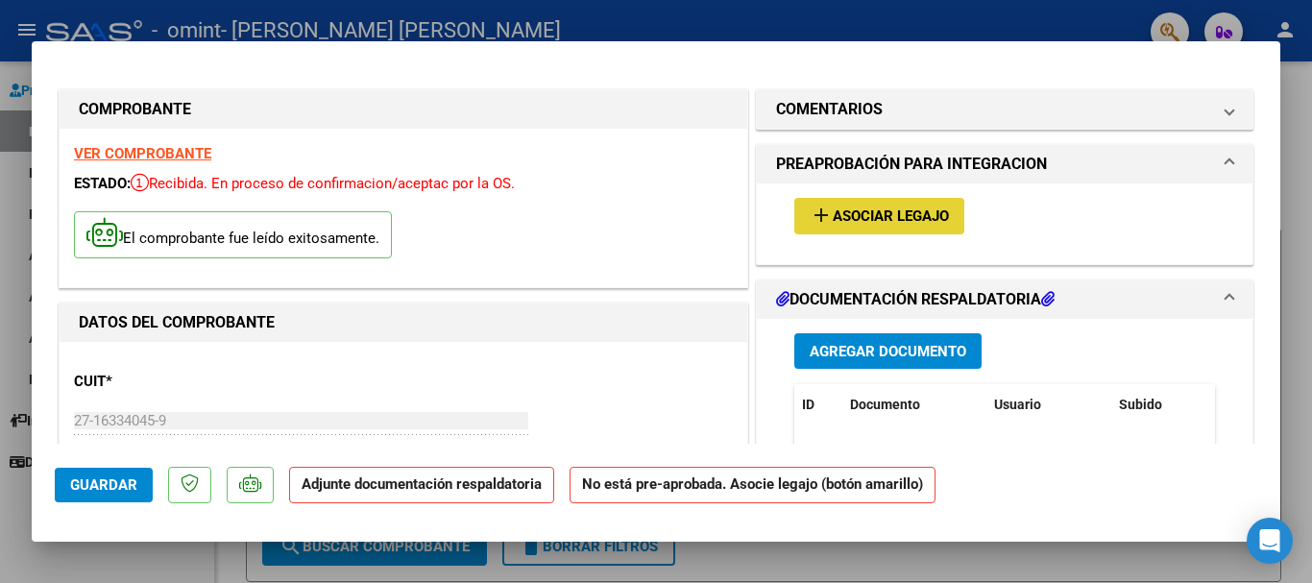  Describe the element at coordinates (1005, 164) in the screenshot. I see `mat-expansion-panel-header: PREAPROBACIÓN PARA INTEGRACION` at that location.